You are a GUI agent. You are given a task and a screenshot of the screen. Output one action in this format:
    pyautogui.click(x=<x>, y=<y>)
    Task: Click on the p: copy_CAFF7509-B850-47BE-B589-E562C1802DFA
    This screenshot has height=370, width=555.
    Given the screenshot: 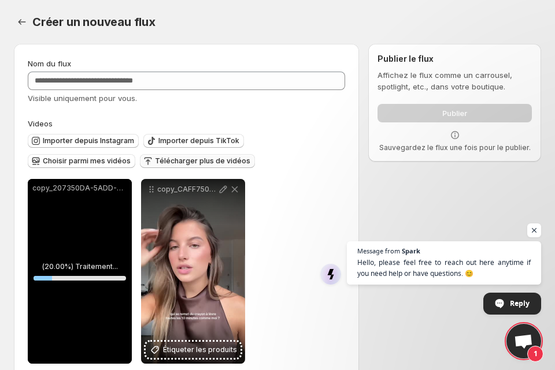 What is the action you would take?
    pyautogui.click(x=187, y=190)
    